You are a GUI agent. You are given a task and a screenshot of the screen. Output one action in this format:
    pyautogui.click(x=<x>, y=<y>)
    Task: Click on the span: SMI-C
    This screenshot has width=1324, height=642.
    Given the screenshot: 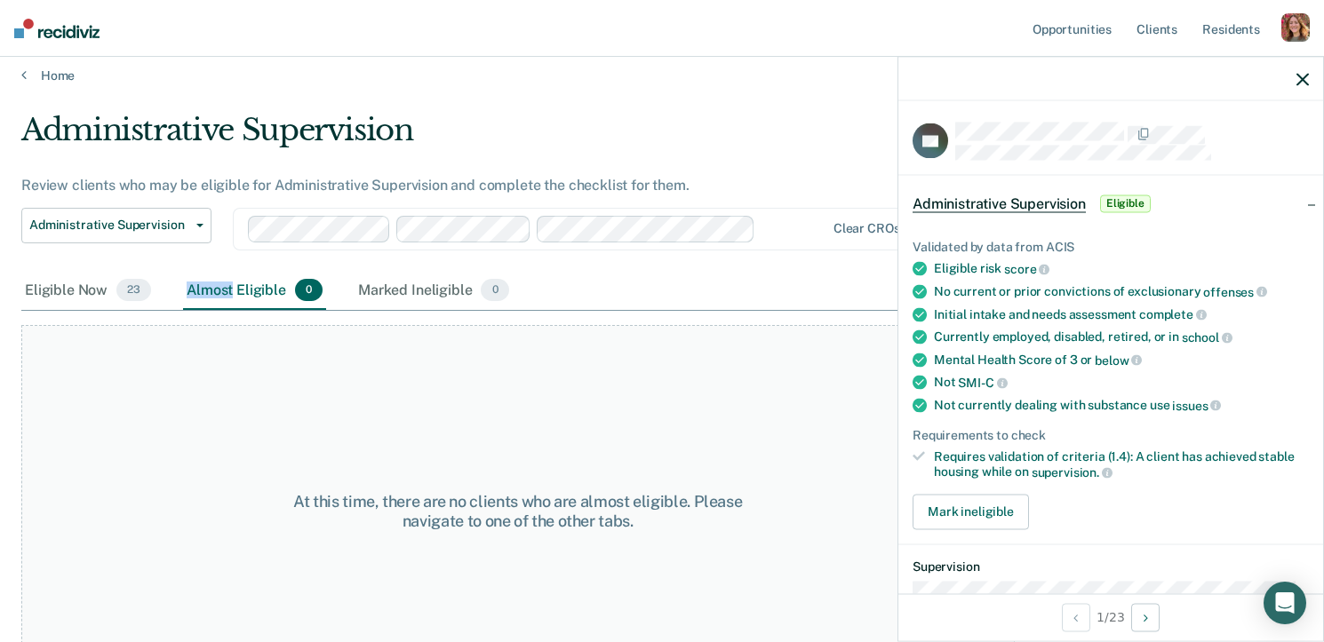 What is the action you would take?
    pyautogui.click(x=982, y=383)
    